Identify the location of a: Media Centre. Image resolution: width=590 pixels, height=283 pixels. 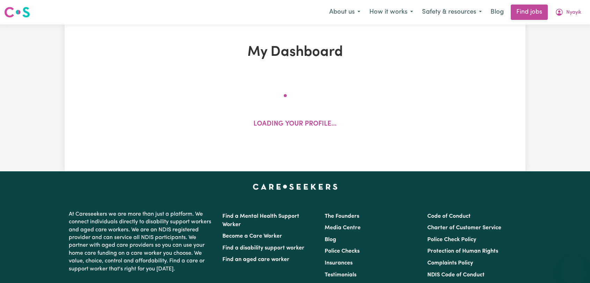
(343, 228).